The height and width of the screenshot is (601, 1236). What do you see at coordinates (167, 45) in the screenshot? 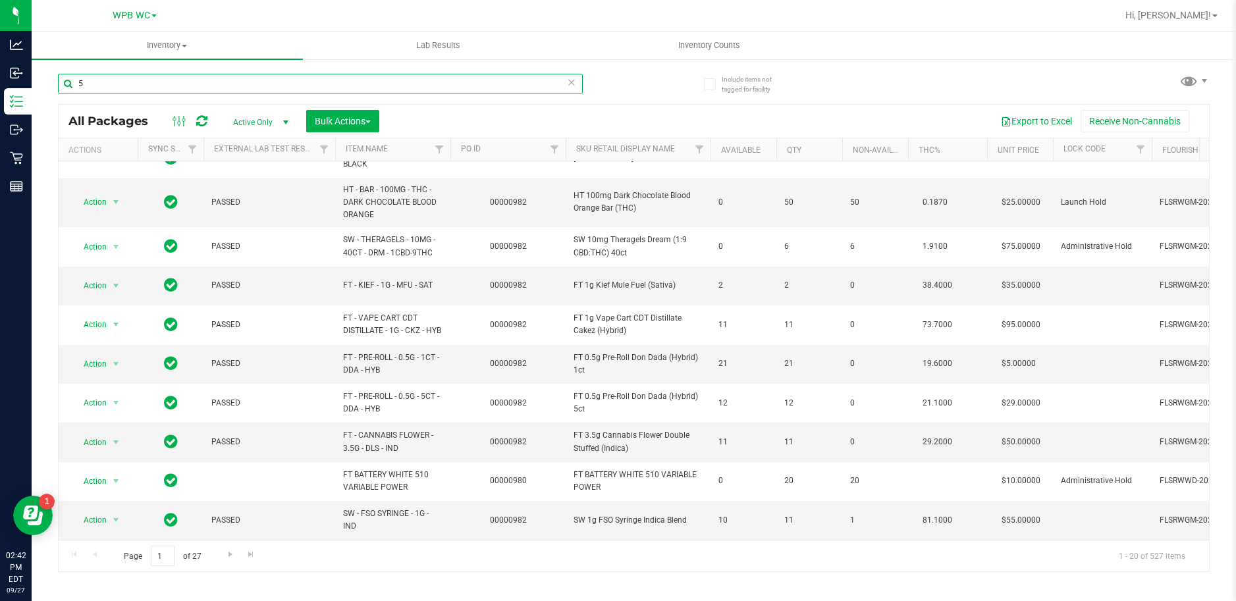
I see `a: Inventory` at bounding box center [167, 45].